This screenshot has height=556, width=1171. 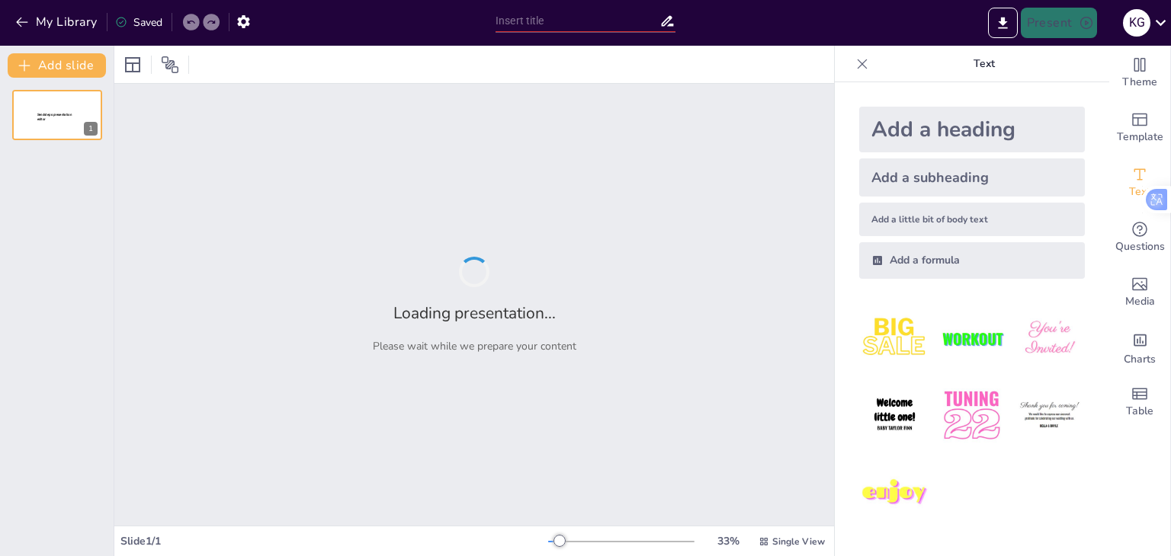 What do you see at coordinates (972, 220) in the screenshot?
I see `div: Add a little bit of body text` at bounding box center [972, 220].